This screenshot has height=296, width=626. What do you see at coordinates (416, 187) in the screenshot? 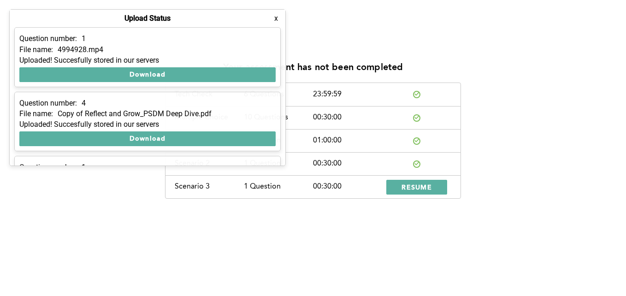
I see `span: RESUME` at bounding box center [416, 187].